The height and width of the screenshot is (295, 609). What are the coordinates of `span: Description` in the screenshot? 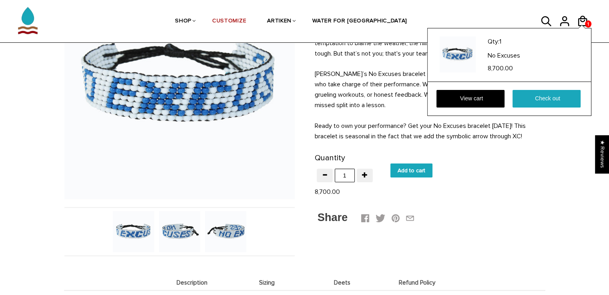 It's located at (192, 283).